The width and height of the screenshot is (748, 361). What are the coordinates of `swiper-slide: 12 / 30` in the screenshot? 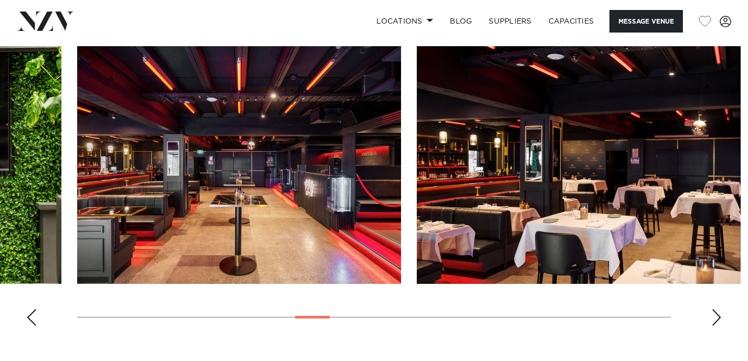 It's located at (239, 165).